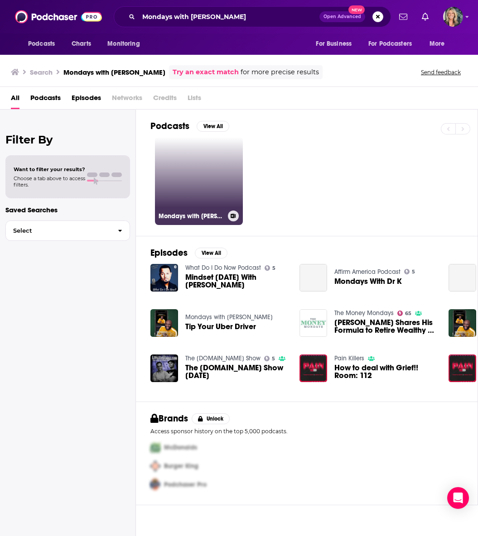 The image size is (478, 536). What do you see at coordinates (169, 253) in the screenshot?
I see `h2: Episodes` at bounding box center [169, 253].